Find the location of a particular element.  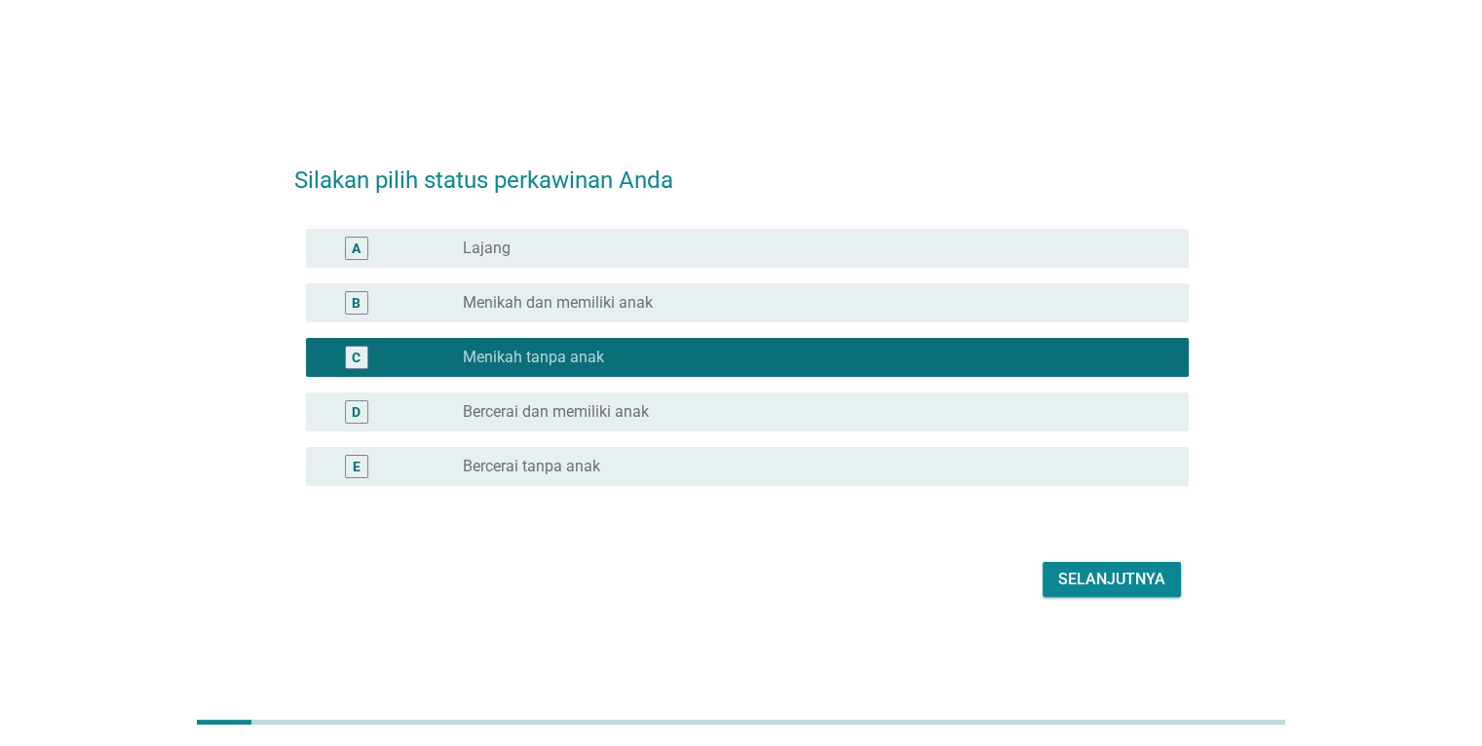

label: Menikah dan memiliki anak is located at coordinates (557, 303).